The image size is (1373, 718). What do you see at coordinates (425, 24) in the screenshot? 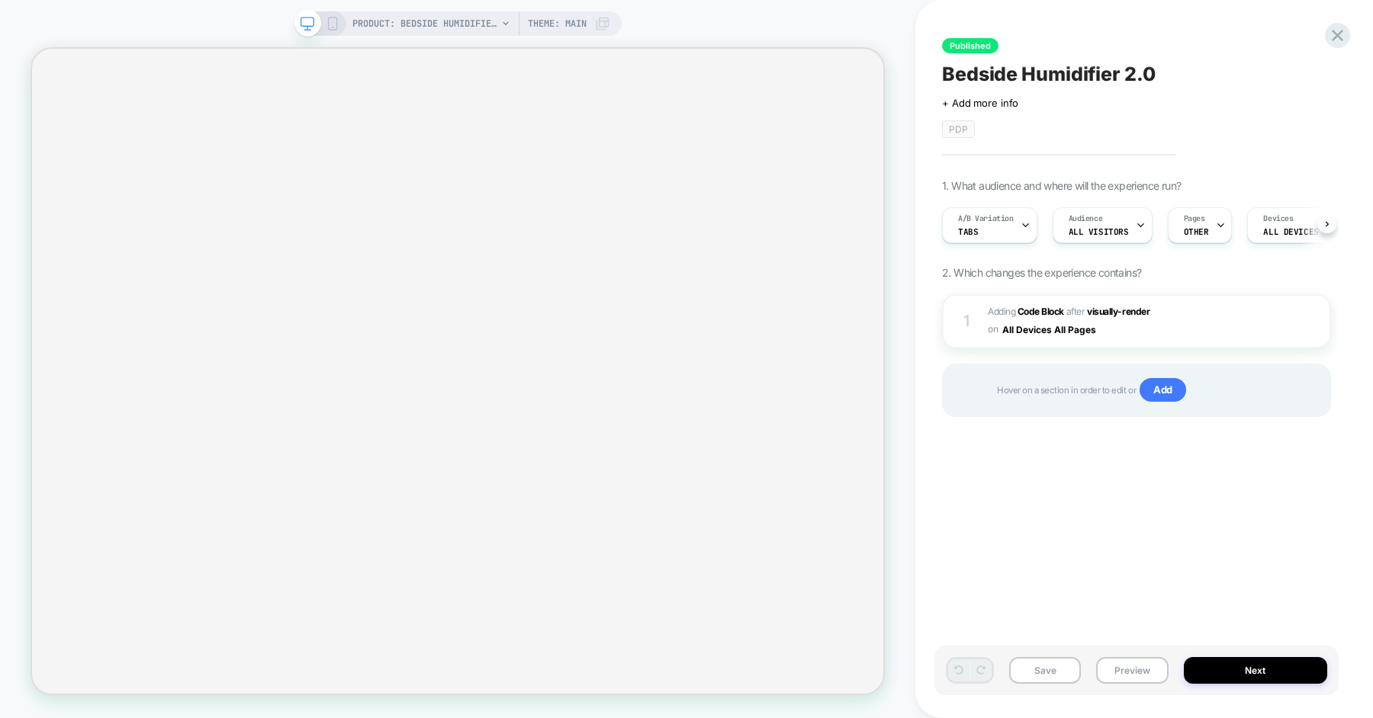
I see `span: PRODUCT: Bedside Humidifier 2.0 [canopy]` at bounding box center [425, 24].